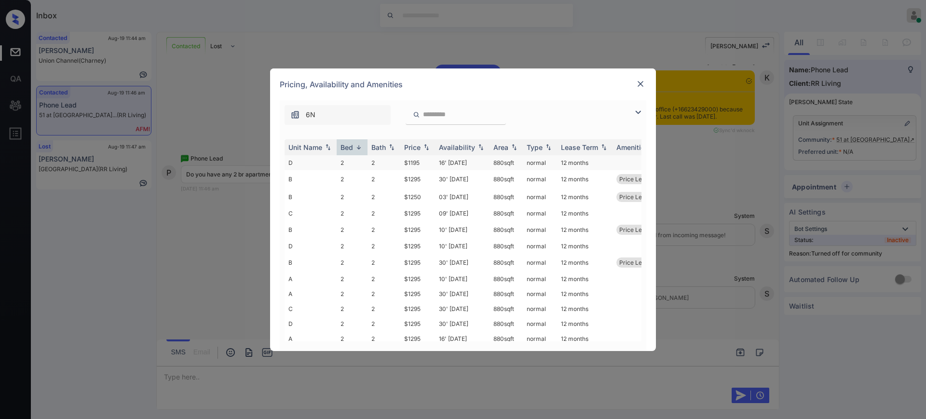  Describe the element at coordinates (641, 84) in the screenshot. I see `img: close` at that location.